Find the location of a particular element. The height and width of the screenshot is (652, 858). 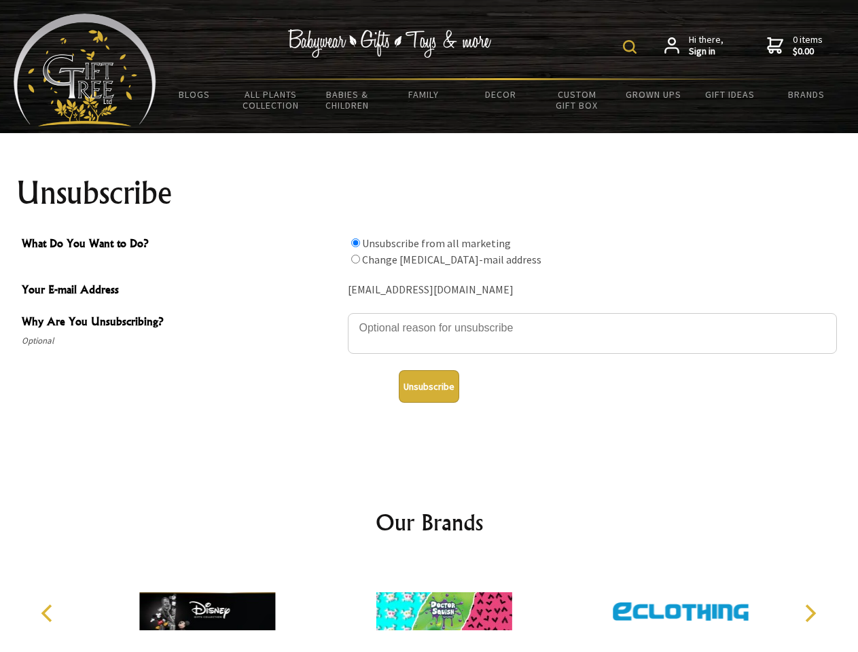

a: Decor is located at coordinates (500, 94).